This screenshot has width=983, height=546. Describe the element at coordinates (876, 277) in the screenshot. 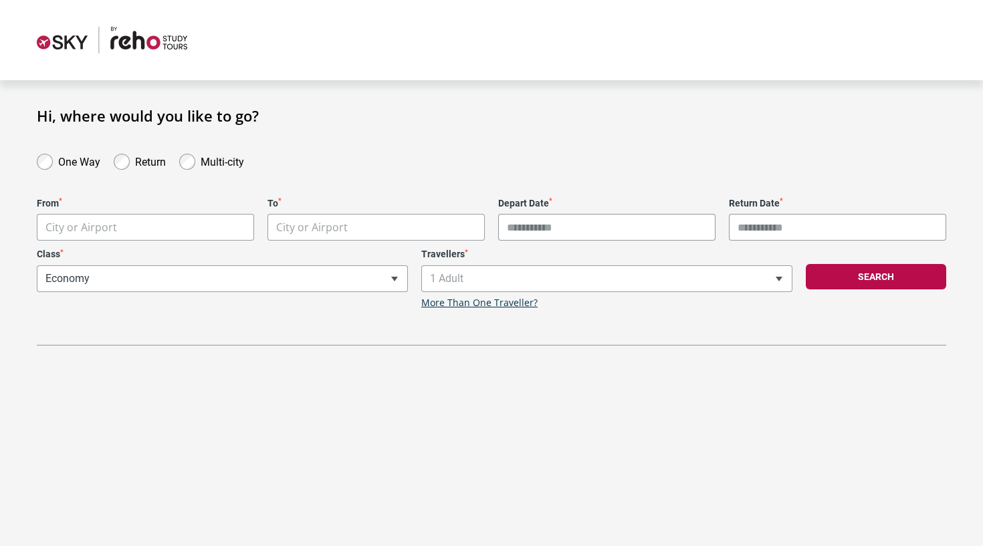

I see `button: Search` at that location.